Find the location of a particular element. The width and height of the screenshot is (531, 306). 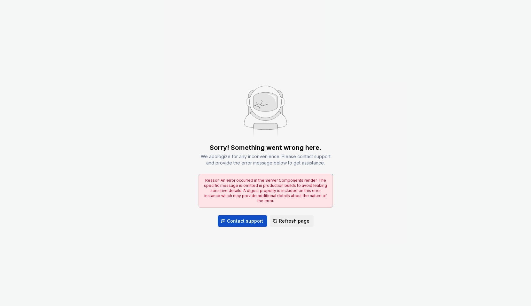

span: Reason: An error occurred in the Server Components render. The specific message is omitted in pro... is located at coordinates (266, 191).